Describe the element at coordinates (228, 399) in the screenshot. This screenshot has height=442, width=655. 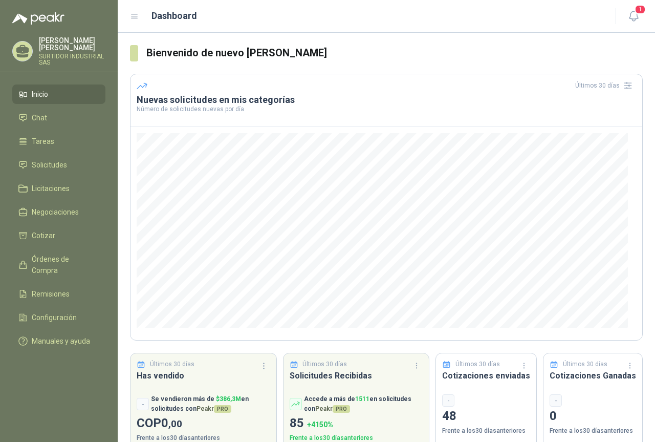
I see `span: $ 386,3M` at that location.